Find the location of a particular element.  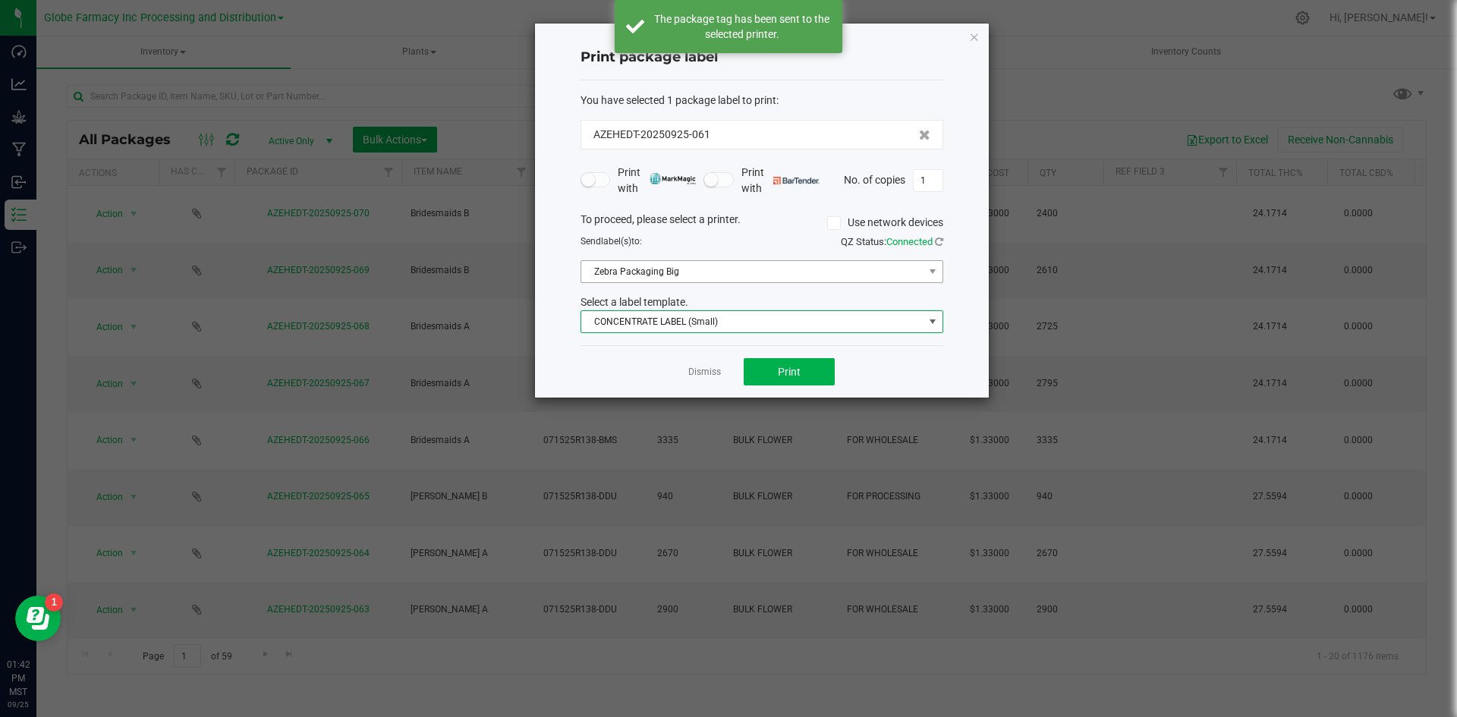

span: CONCENTRATE LABEL (Small) is located at coordinates (752, 322).